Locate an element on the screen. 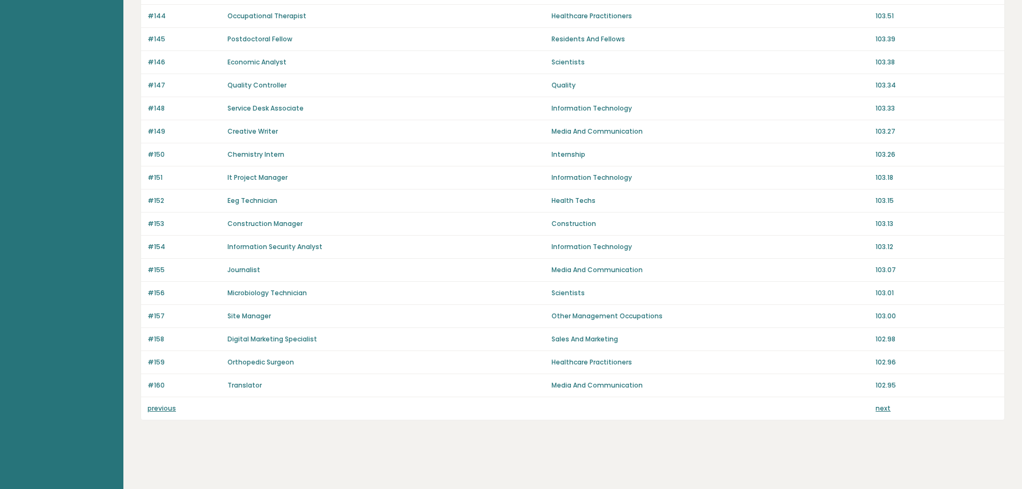 The image size is (1022, 489). p: Quality is located at coordinates (711, 85).